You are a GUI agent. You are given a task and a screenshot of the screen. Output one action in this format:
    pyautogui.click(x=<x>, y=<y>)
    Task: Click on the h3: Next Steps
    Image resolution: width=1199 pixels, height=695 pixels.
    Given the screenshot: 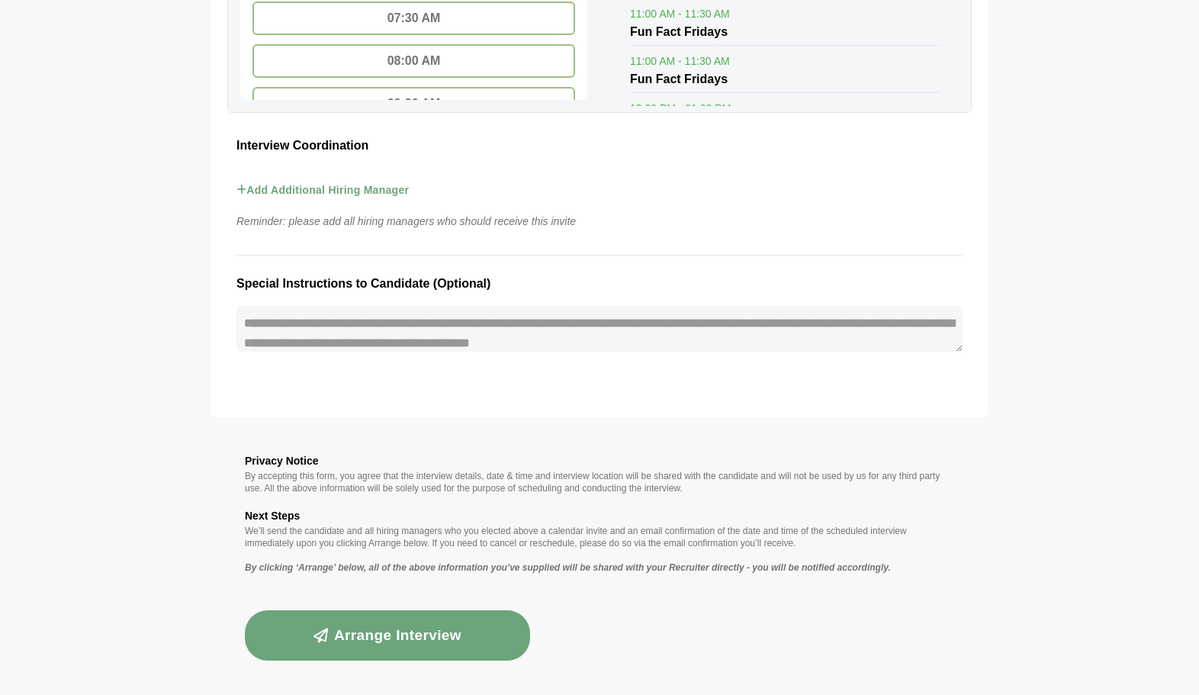 What is the action you would take?
    pyautogui.click(x=600, y=516)
    